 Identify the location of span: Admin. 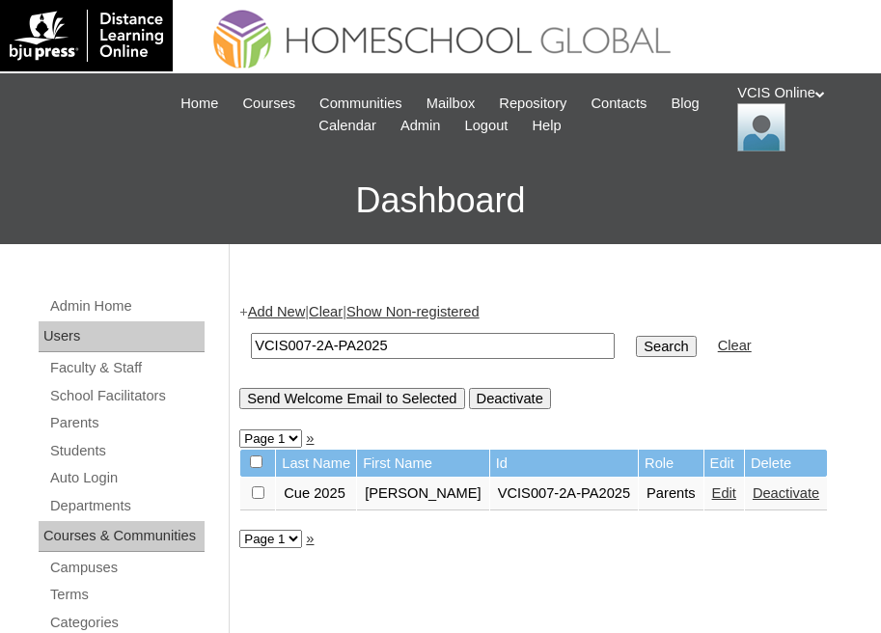
(421, 125).